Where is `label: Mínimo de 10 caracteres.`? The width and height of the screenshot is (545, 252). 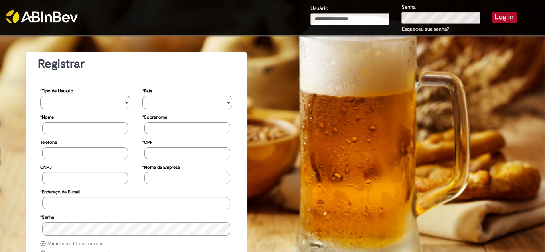 label: Mínimo de 10 caracteres. is located at coordinates (76, 245).